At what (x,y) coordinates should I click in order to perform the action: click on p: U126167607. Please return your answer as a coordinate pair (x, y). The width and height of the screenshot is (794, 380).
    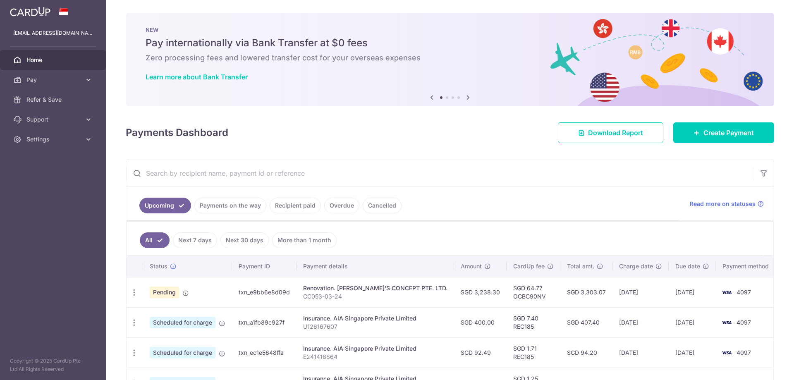
    Looking at the image, I should click on (375, 327).